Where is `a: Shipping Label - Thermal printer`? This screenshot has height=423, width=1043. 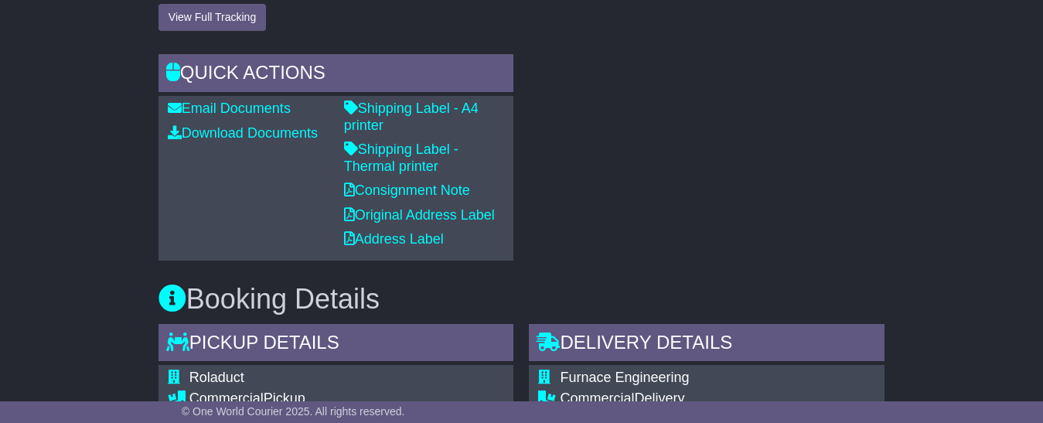 a: Shipping Label - Thermal printer is located at coordinates (401, 158).